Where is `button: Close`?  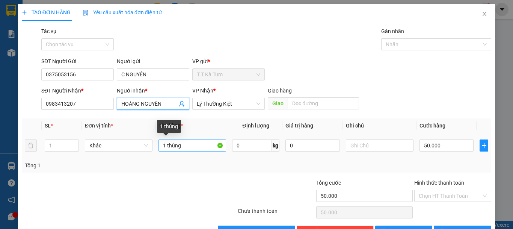 button: Close is located at coordinates (485, 14).